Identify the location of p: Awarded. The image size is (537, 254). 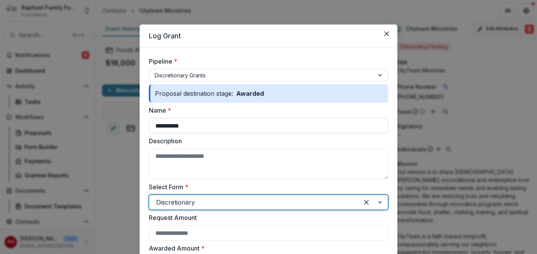
(250, 94).